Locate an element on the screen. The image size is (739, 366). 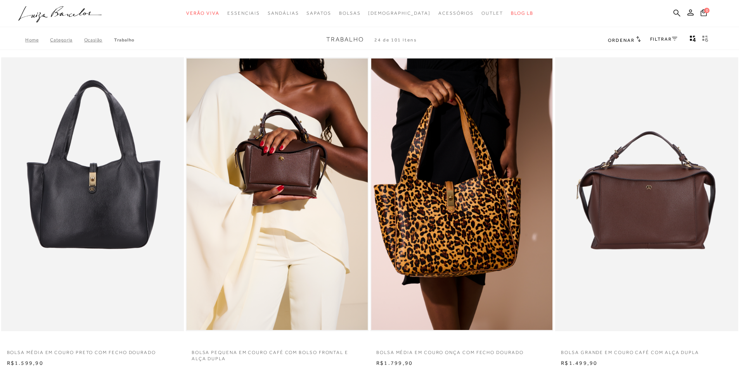
a: BOLSA PEQUENA EM COURO CAFÉ COM BOLSO FRONTAL E ALÇA DUPLA is located at coordinates (277, 354).